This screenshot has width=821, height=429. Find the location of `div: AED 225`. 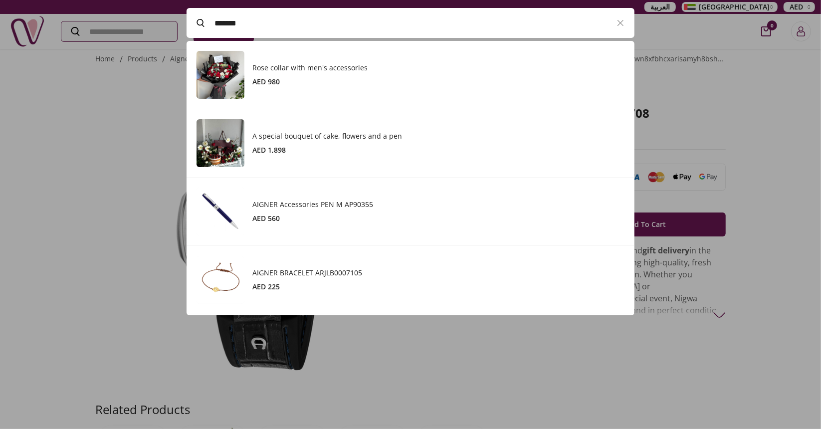

div: AED 225 is located at coordinates (438, 287).